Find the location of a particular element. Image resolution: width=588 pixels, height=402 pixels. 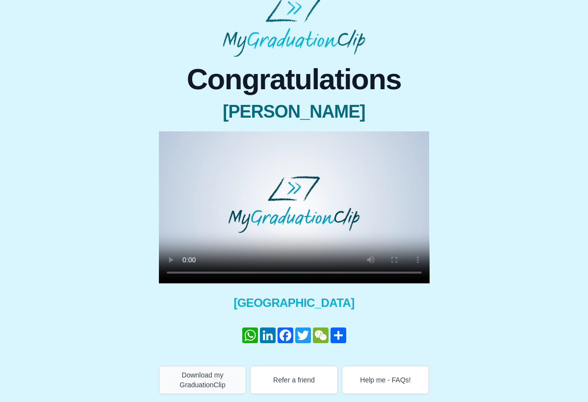

a: WeChat is located at coordinates (321, 335).